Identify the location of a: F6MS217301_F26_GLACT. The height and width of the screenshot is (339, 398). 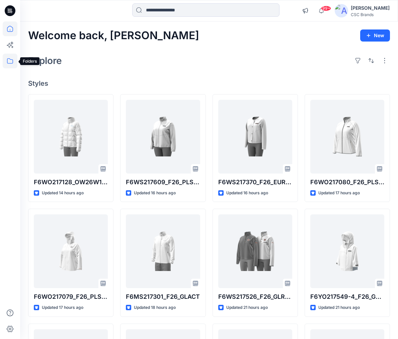
(163, 251).